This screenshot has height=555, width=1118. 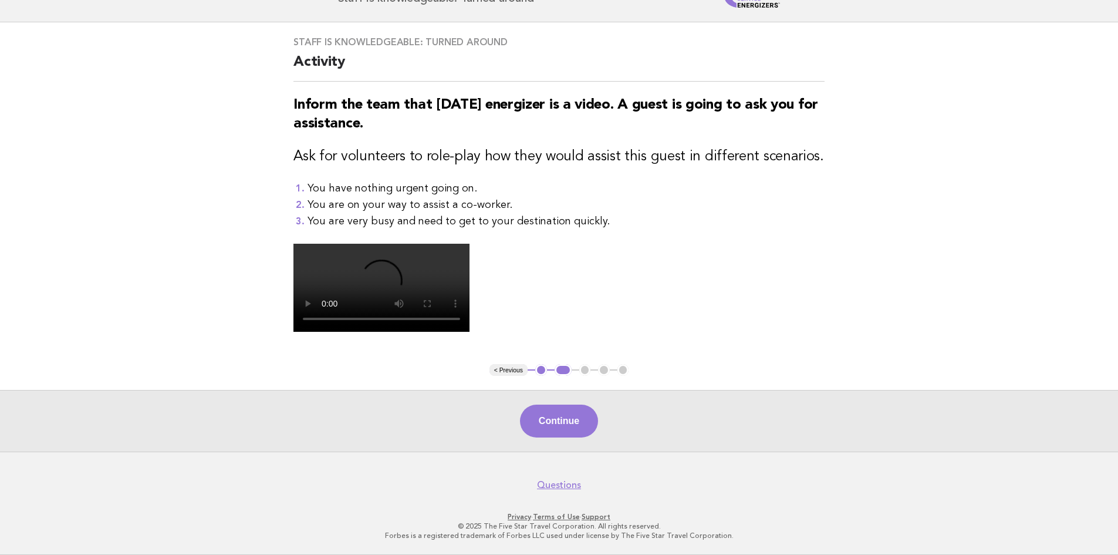 What do you see at coordinates (596, 516) in the screenshot?
I see `a: Support` at bounding box center [596, 516].